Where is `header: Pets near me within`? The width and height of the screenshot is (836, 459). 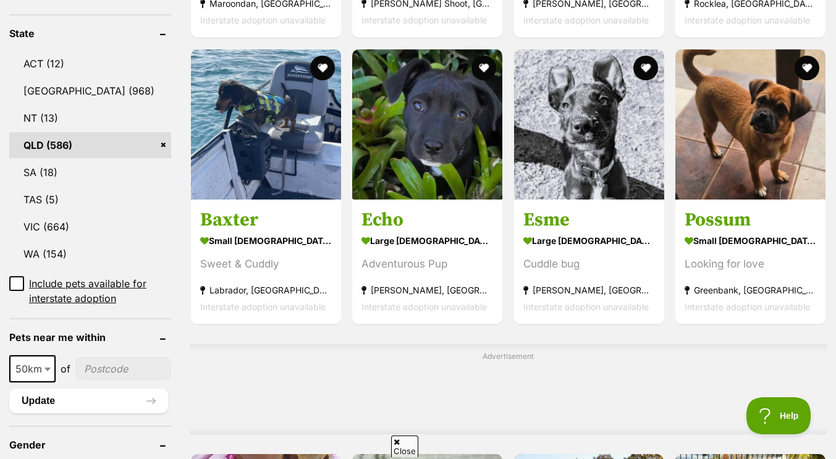
header: Pets near me within is located at coordinates (90, 337).